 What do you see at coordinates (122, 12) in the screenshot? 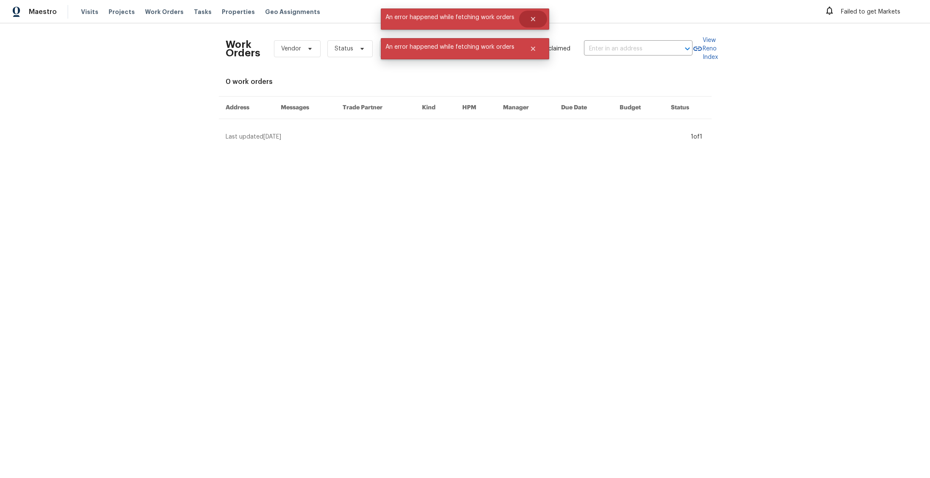
I see `span: Projects` at bounding box center [122, 12].